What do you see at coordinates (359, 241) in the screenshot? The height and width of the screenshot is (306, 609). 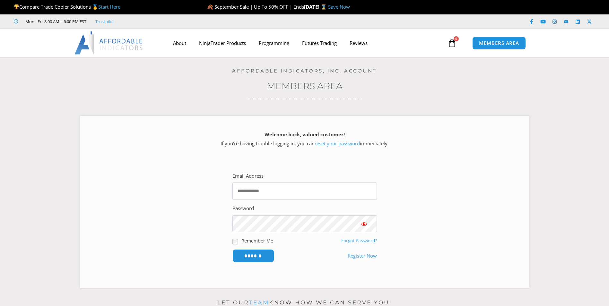 I see `a: Forgot Password?` at bounding box center [359, 241].